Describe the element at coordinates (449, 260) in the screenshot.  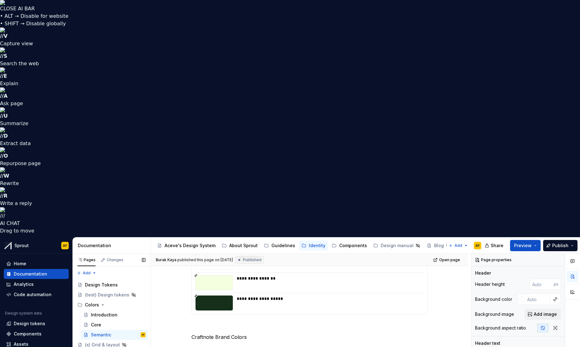
I see `span: Open page` at that location.